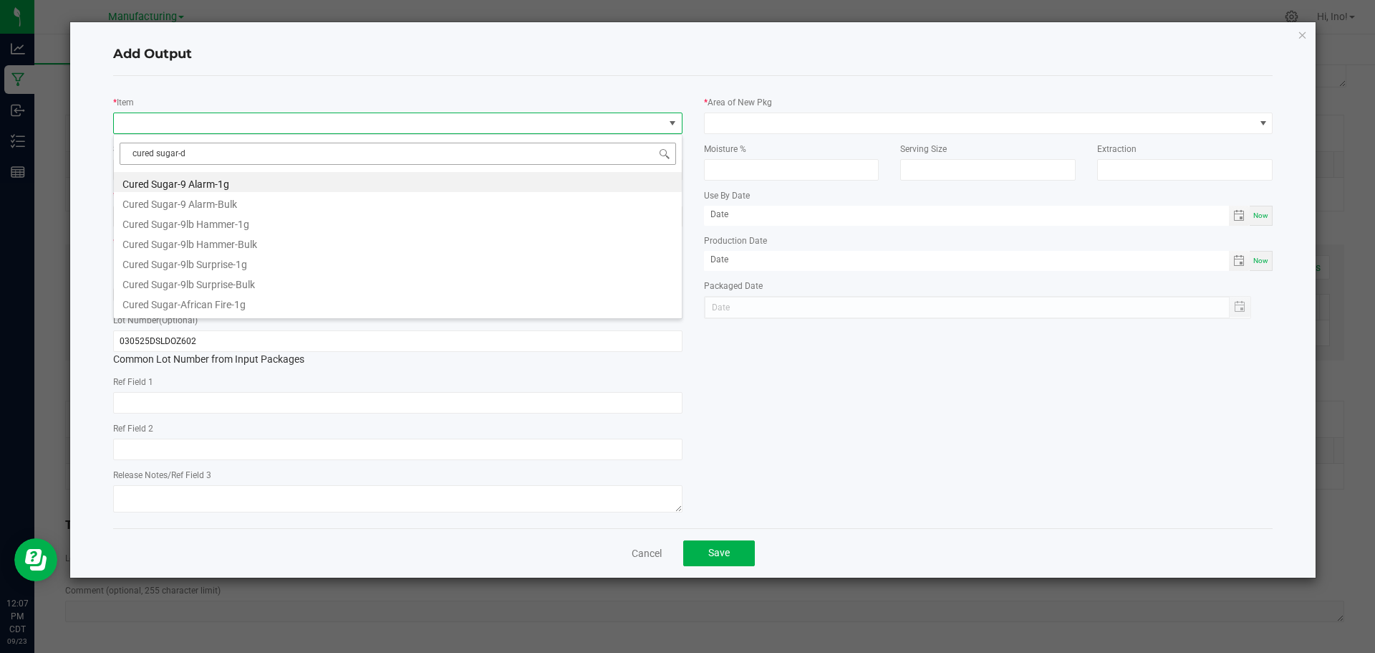 The width and height of the screenshot is (1375, 653). What do you see at coordinates (133, 428) in the screenshot?
I see `label: Ref Field 2` at bounding box center [133, 428].